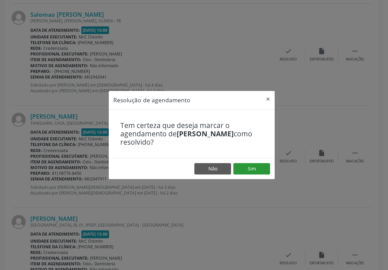 The height and width of the screenshot is (270, 388). I want to click on h5: Resolução de agendamento, so click(152, 100).